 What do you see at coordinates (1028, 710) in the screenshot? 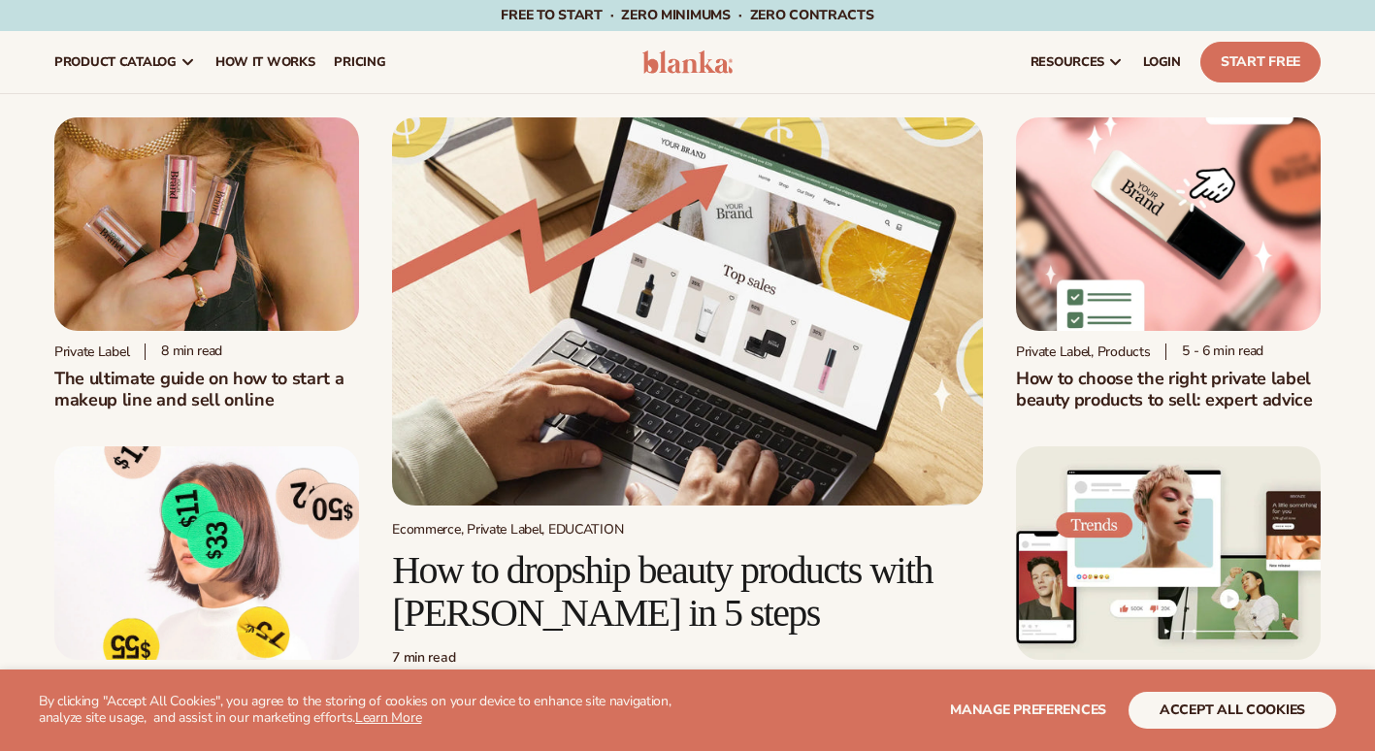
I see `button: Manage preferences` at bounding box center [1028, 710].